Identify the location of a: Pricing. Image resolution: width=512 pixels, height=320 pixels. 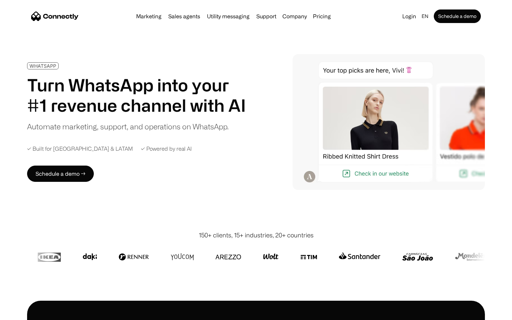
(322, 16).